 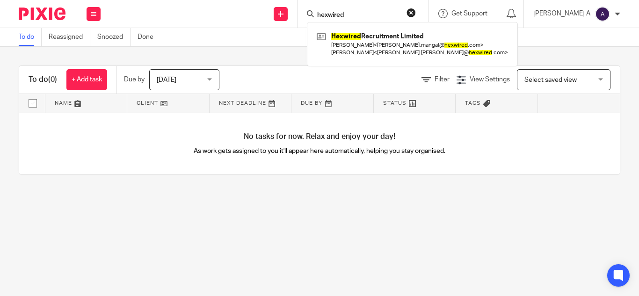 What do you see at coordinates (42, 14) in the screenshot?
I see `img: Pixie` at bounding box center [42, 14].